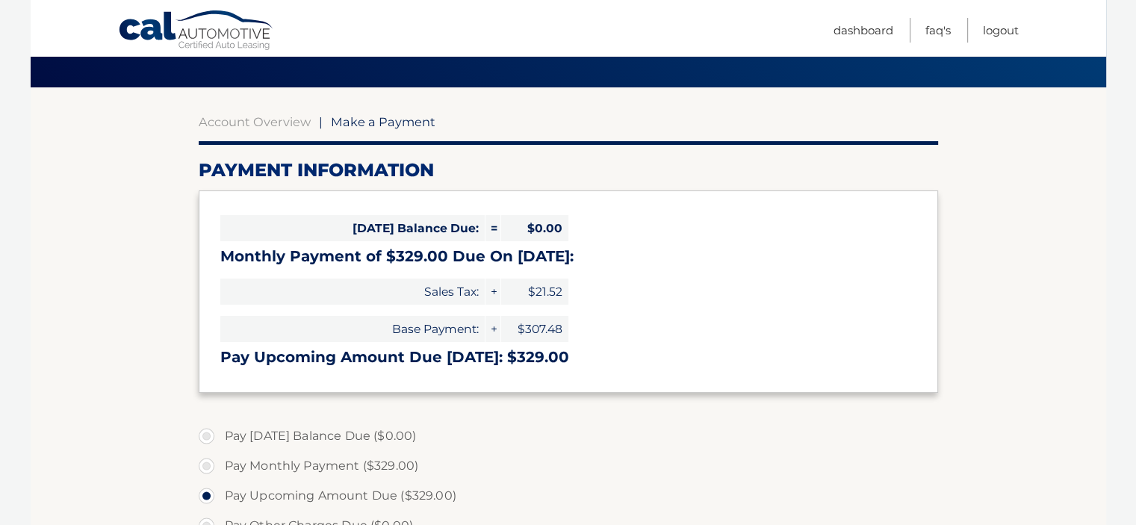  What do you see at coordinates (383, 122) in the screenshot?
I see `span: Make a Payment` at bounding box center [383, 122].